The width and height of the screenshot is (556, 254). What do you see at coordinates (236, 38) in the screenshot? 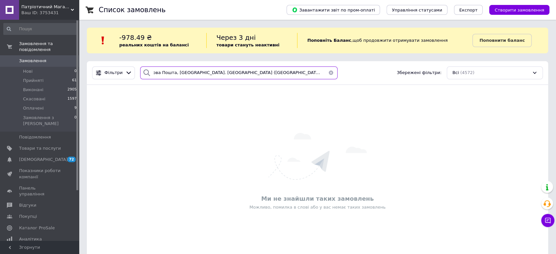
I see `span: Через 3 дні` at bounding box center [236, 38].